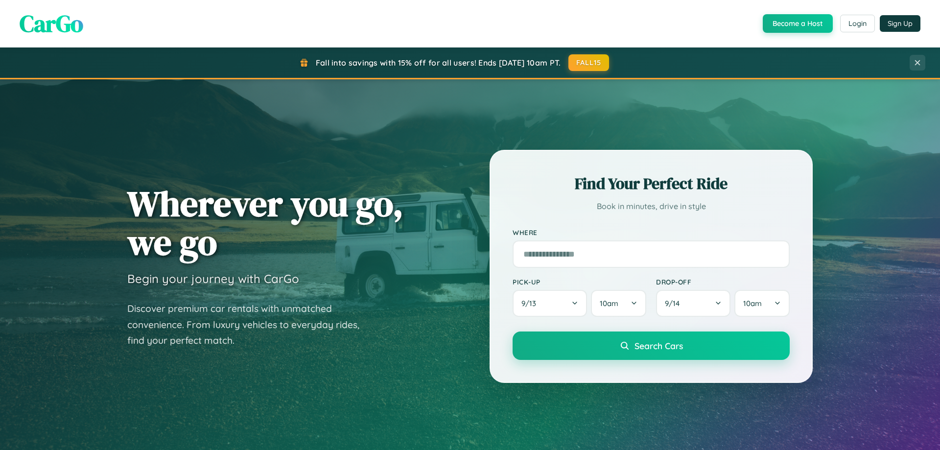  Describe the element at coordinates (651, 232) in the screenshot. I see `label: Where` at that location.